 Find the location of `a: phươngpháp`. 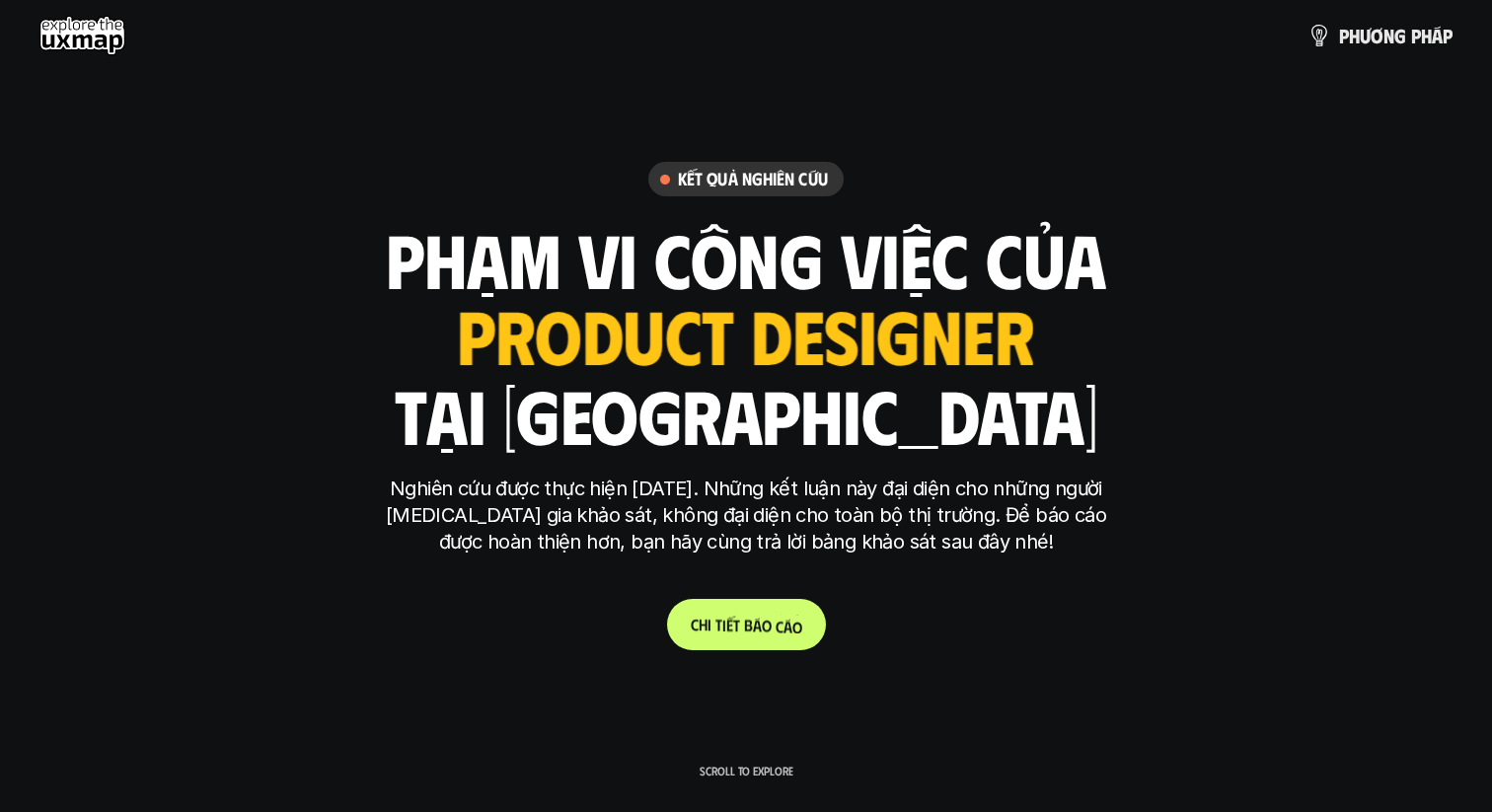

a: phươngpháp is located at coordinates (1379, 36).